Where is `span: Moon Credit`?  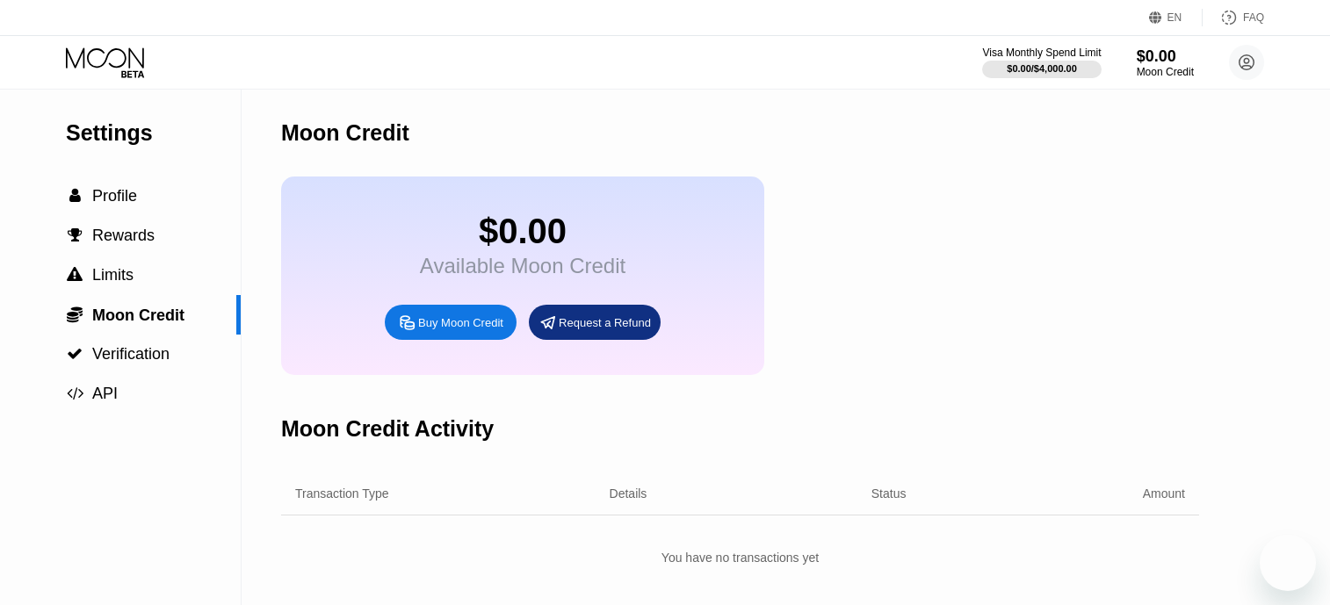 span: Moon Credit is located at coordinates (138, 315).